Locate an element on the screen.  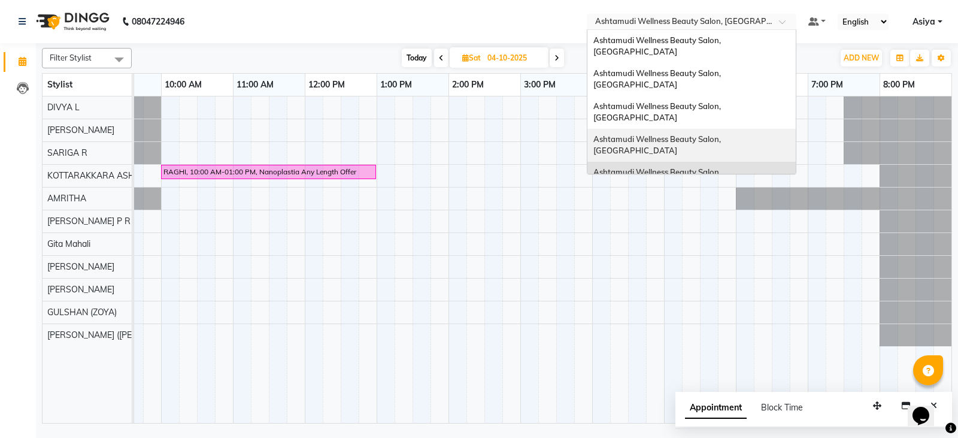
span: AMRITHA is located at coordinates (66, 198).